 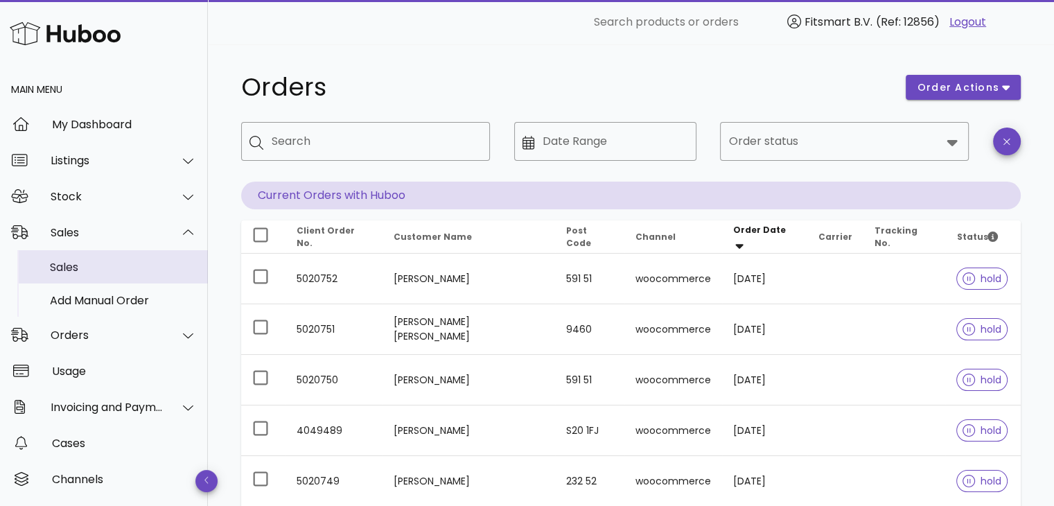 I want to click on div: Channels, so click(x=124, y=479).